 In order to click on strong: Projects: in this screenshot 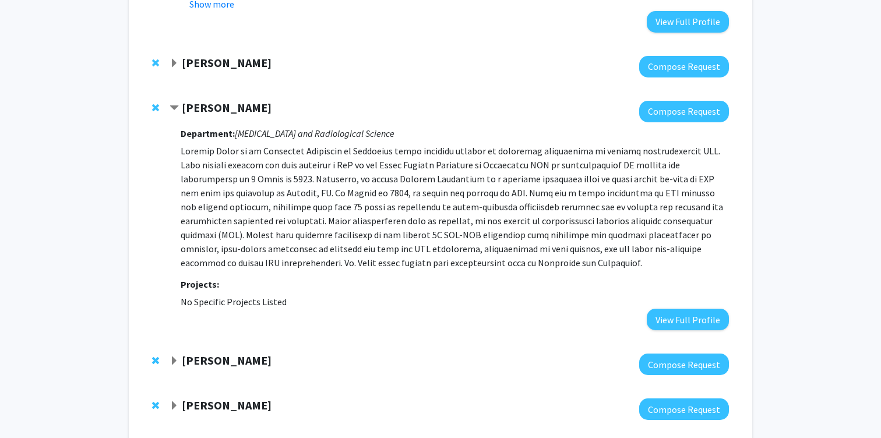, I will do `click(200, 284)`.